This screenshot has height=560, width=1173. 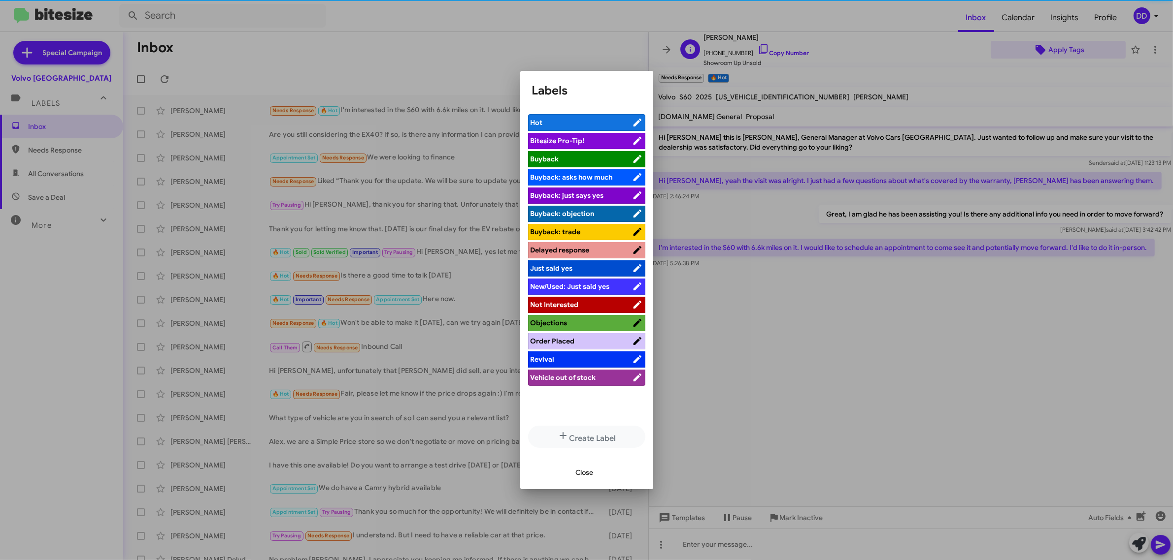 I want to click on span: Vehicle out of stock, so click(x=563, y=378).